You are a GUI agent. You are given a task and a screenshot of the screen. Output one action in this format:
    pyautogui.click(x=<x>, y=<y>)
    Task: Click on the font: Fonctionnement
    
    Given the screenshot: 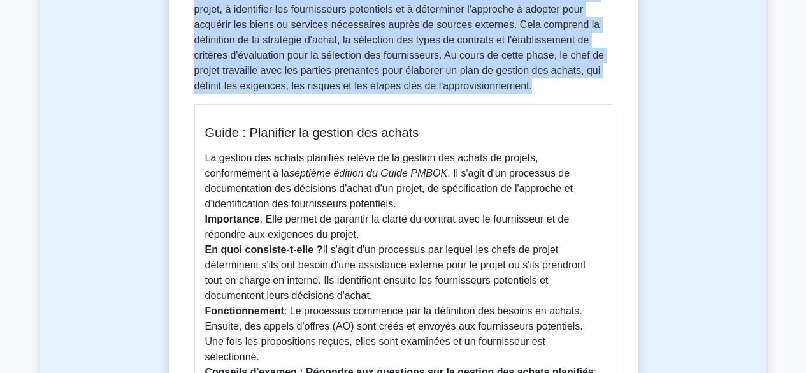 What is the action you would take?
    pyautogui.click(x=245, y=310)
    